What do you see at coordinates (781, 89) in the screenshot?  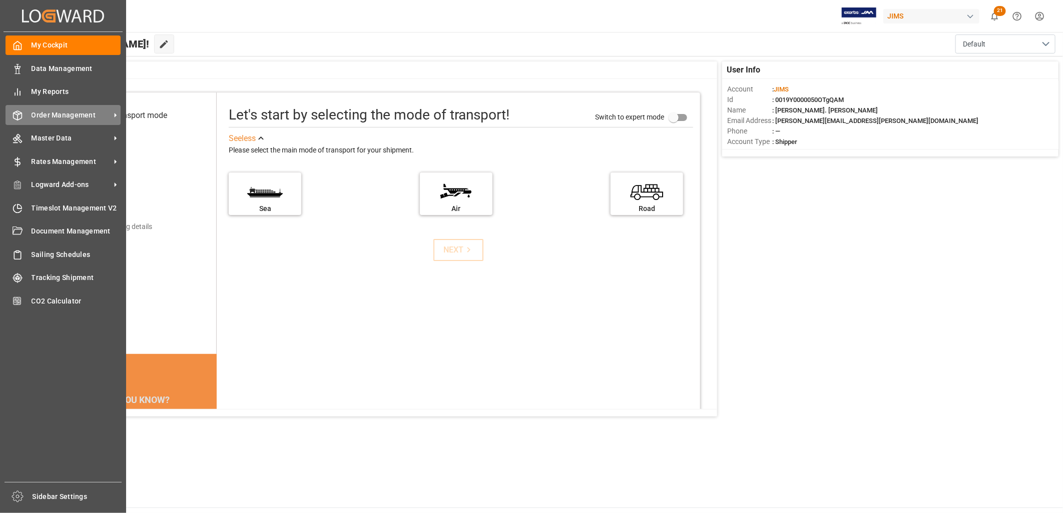 I see `span: JIMS` at bounding box center [781, 89].